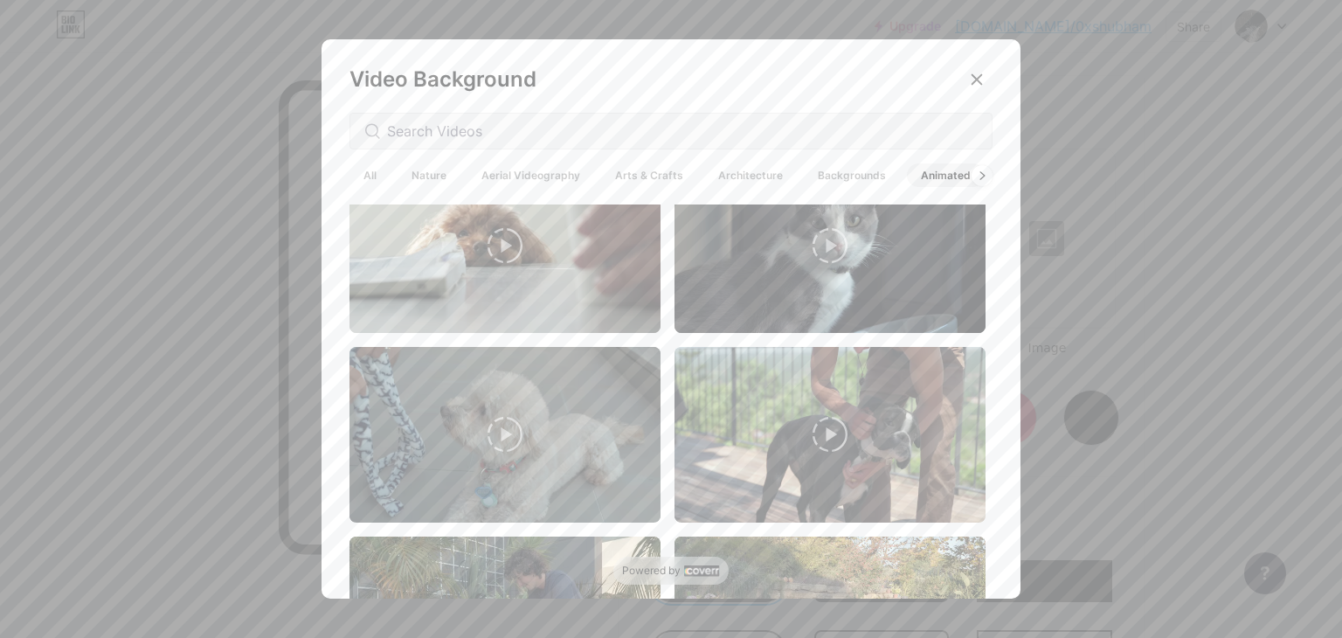 This screenshot has height=638, width=1342. I want to click on span: Architecture, so click(750, 175).